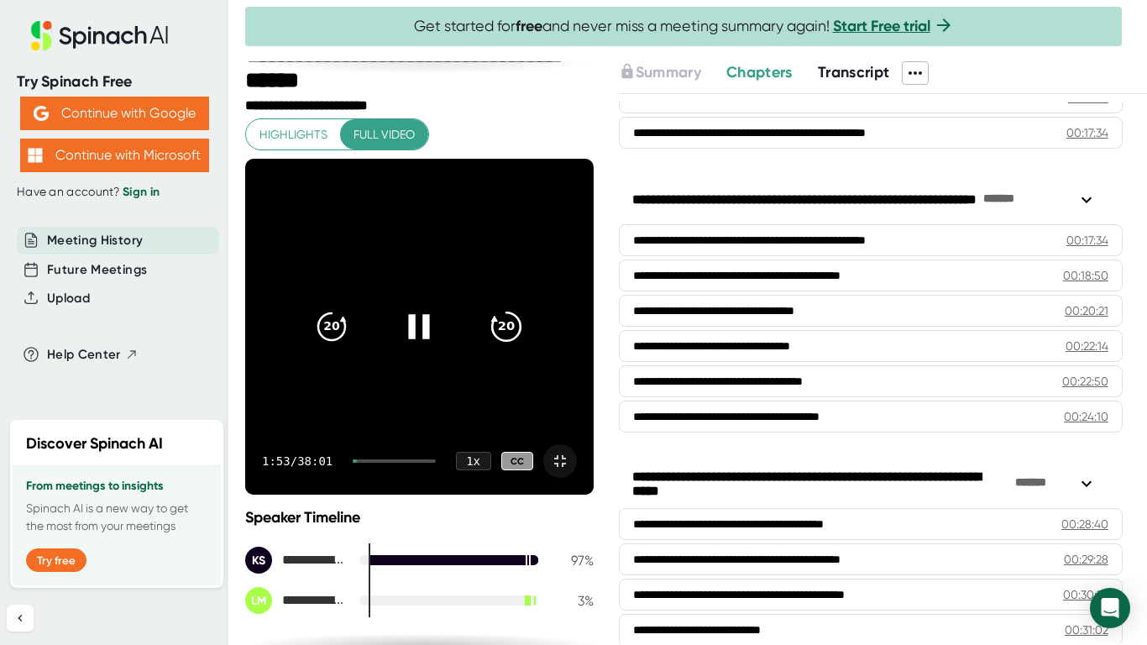 This screenshot has height=645, width=1147. What do you see at coordinates (117, 486) in the screenshot?
I see `h3: From meetings to insights` at bounding box center [117, 486].